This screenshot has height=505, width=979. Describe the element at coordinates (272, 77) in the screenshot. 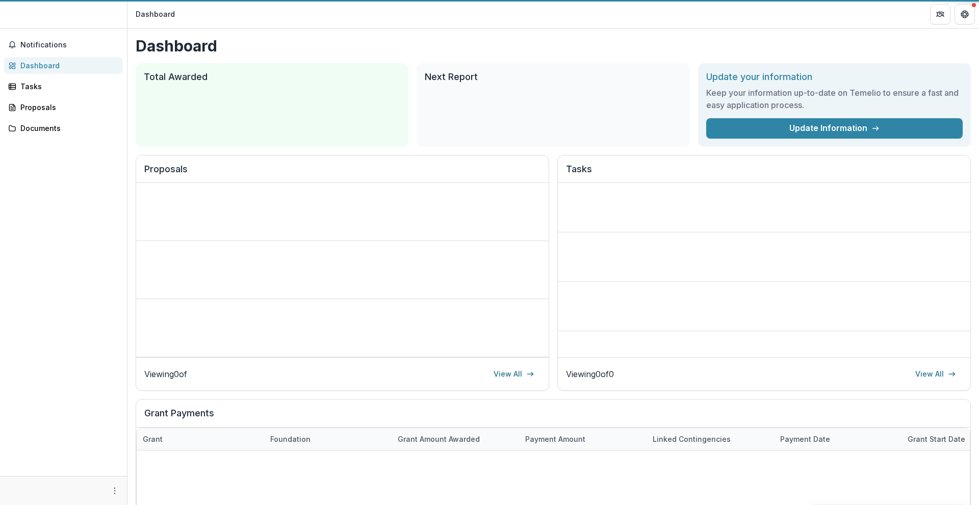

I see `h2: Total Awarded` at that location.